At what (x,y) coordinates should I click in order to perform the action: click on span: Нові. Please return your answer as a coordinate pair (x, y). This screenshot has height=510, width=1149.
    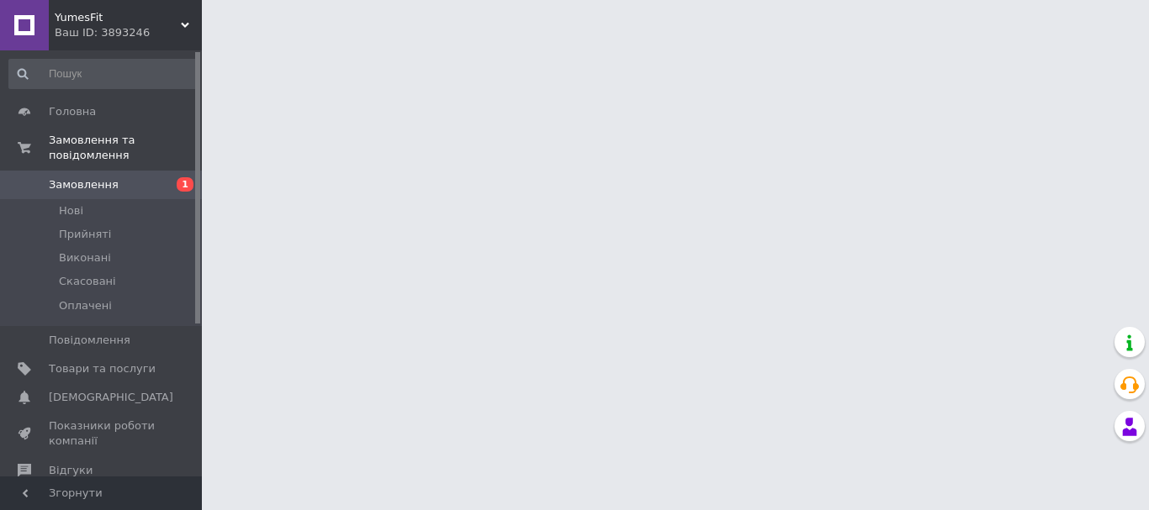
    Looking at the image, I should click on (71, 211).